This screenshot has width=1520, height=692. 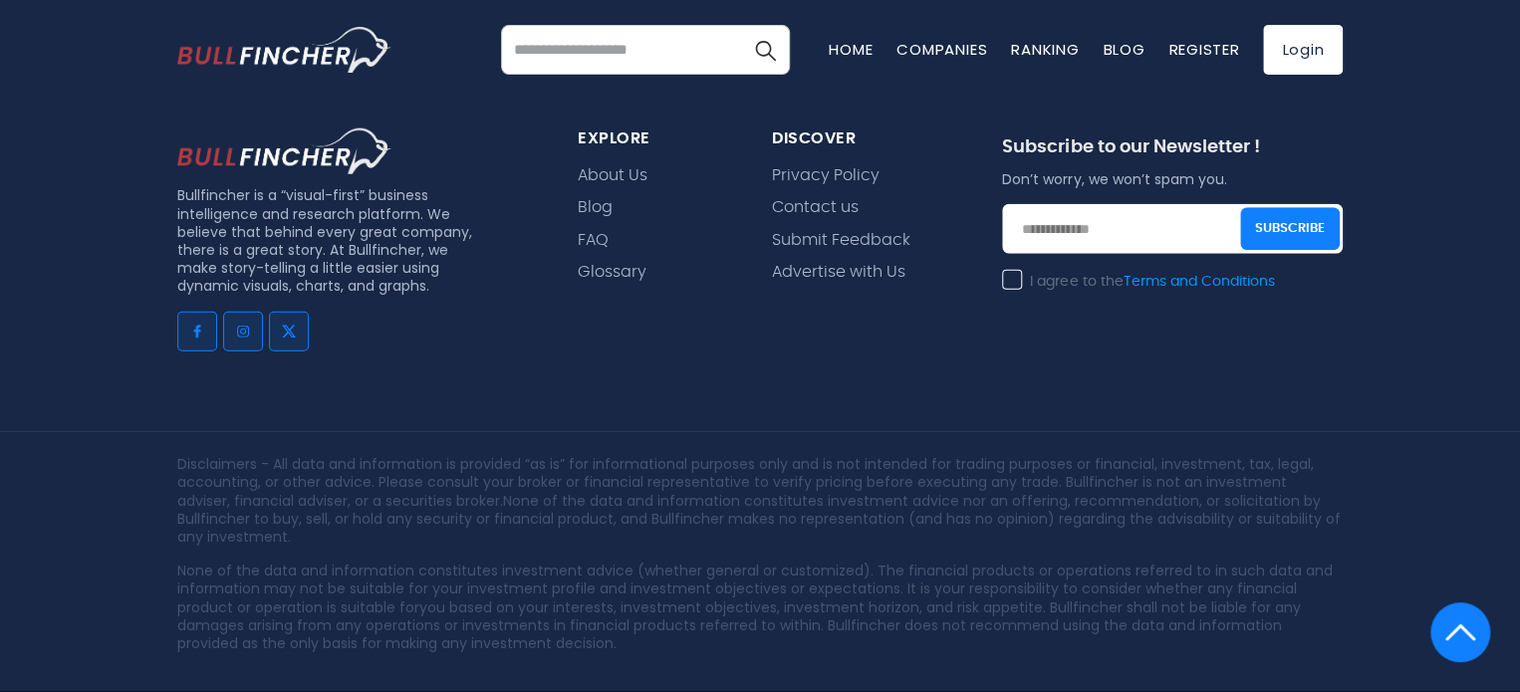 What do you see at coordinates (1203, 49) in the screenshot?
I see `a: Register` at bounding box center [1203, 49].